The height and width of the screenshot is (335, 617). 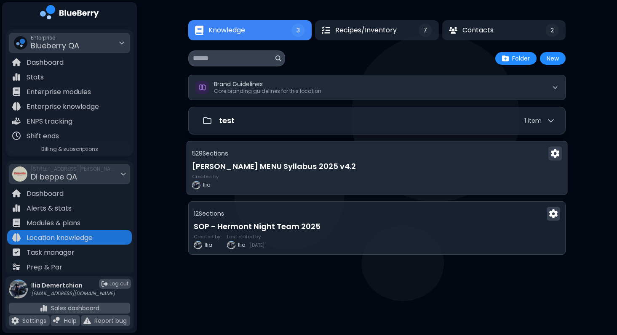 What do you see at coordinates (43, 136) in the screenshot?
I see `p: Shift ends` at bounding box center [43, 136].